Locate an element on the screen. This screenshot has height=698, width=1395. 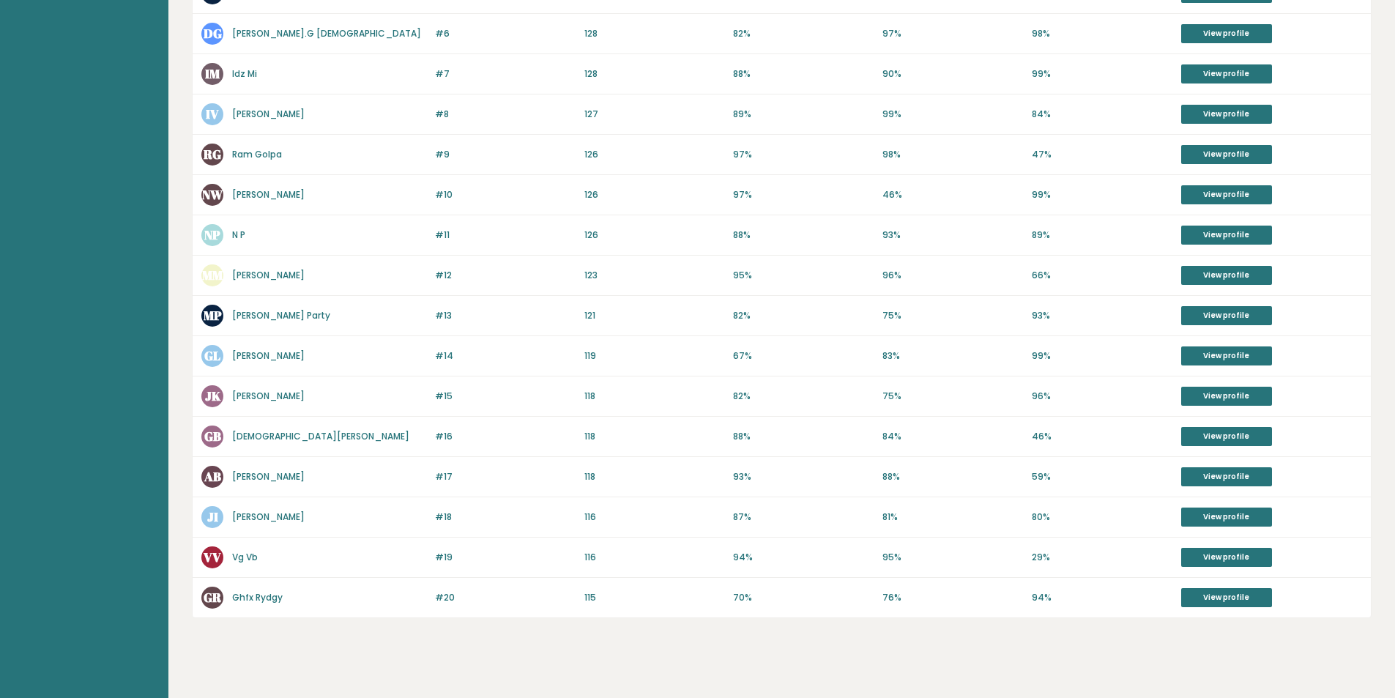
text: MM is located at coordinates (212, 275).